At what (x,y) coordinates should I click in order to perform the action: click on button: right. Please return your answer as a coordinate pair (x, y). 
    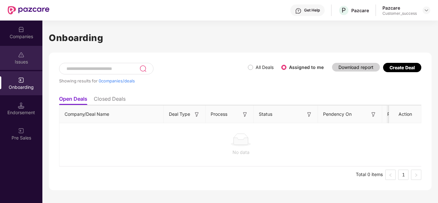
    Looking at the image, I should click on (416, 175).